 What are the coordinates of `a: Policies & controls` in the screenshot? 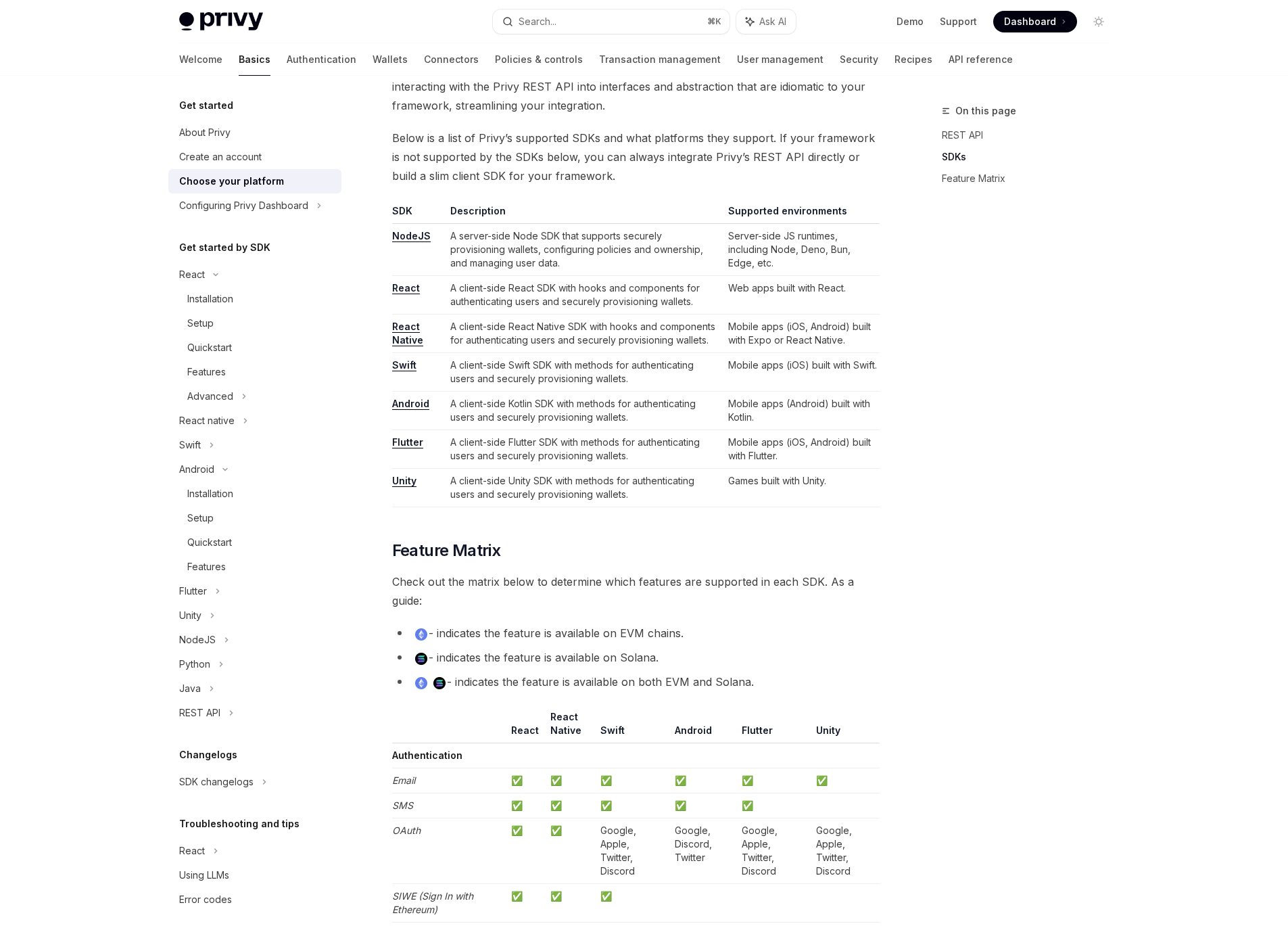 It's located at (539, 59).